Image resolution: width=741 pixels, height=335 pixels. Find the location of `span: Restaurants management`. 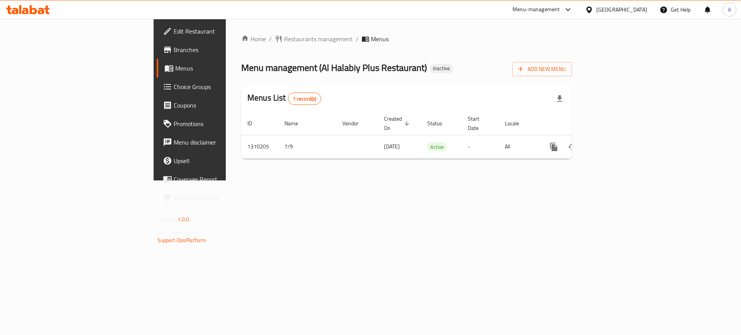

span: Restaurants management is located at coordinates (318, 39).